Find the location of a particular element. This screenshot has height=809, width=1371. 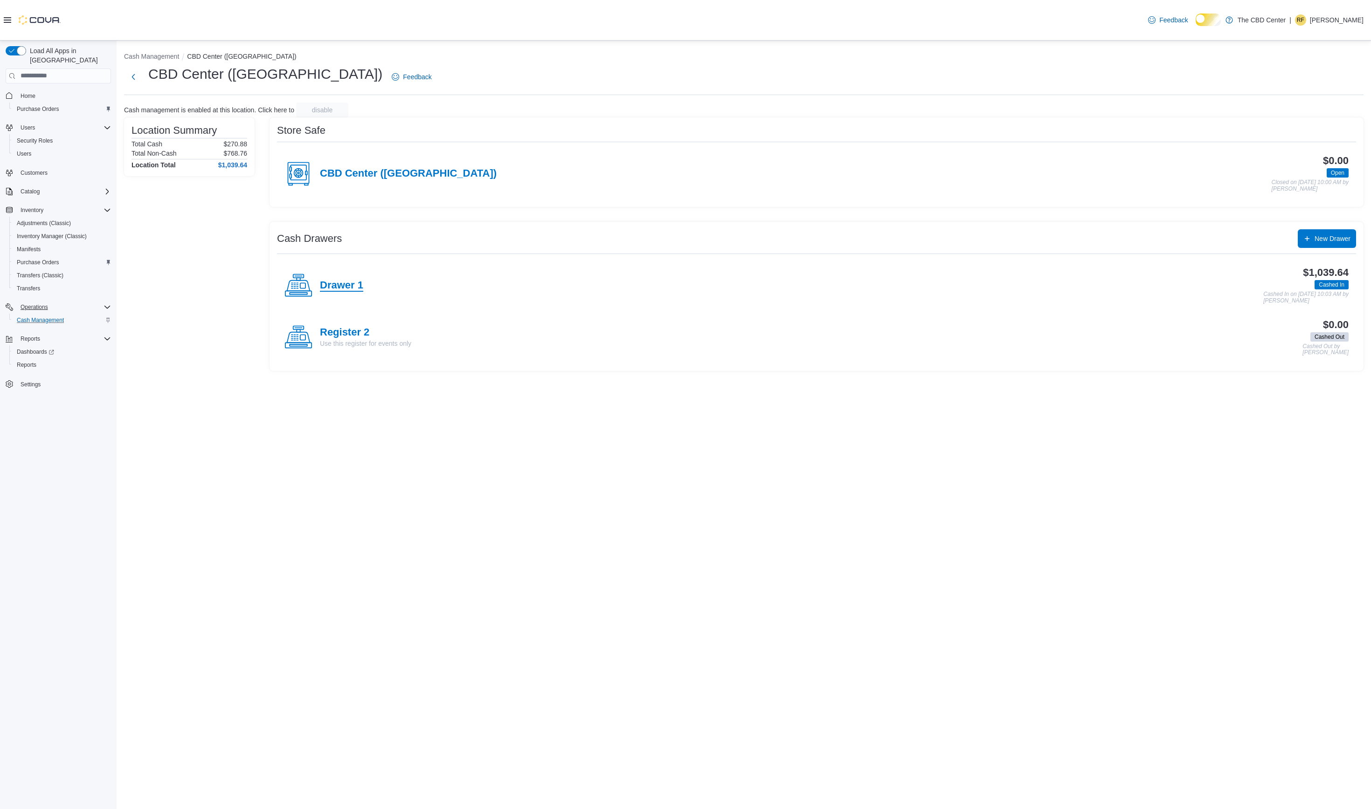

span: Transfers (Classic) is located at coordinates (62, 276).